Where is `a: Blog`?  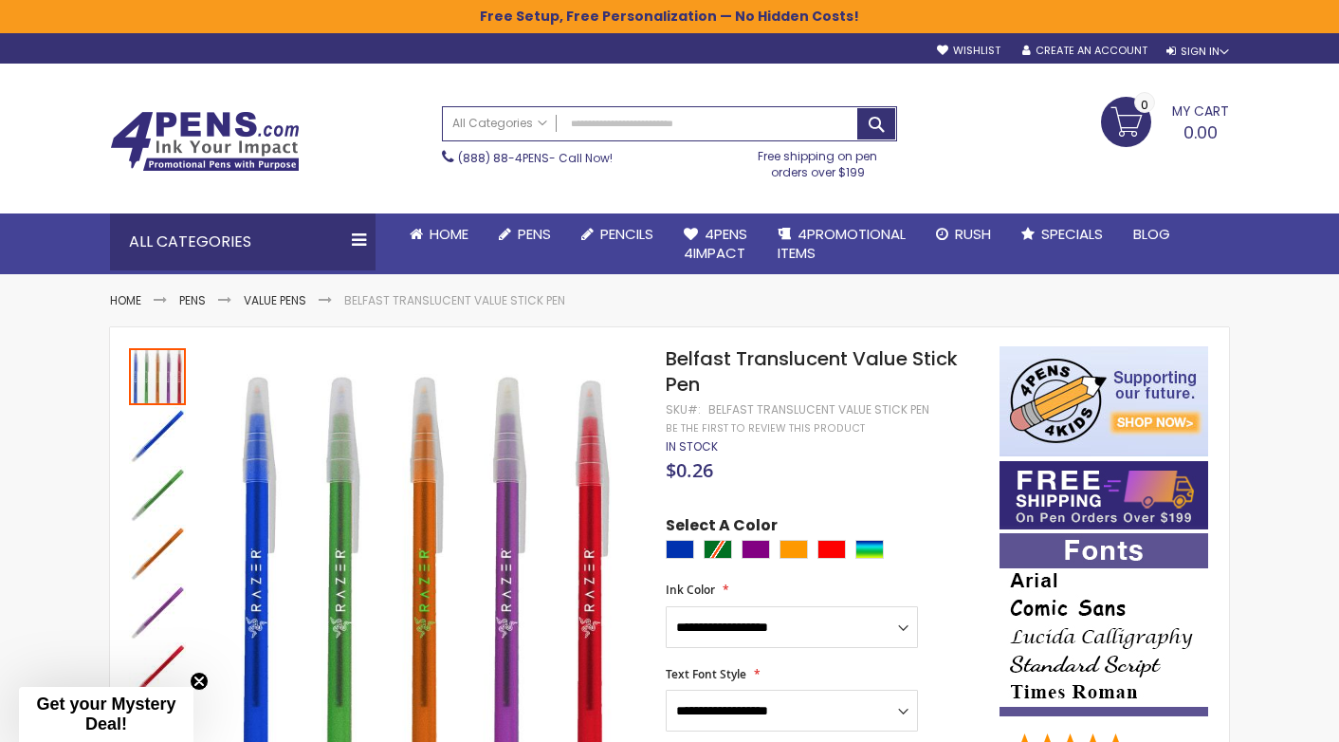
a: Blog is located at coordinates (1151, 234).